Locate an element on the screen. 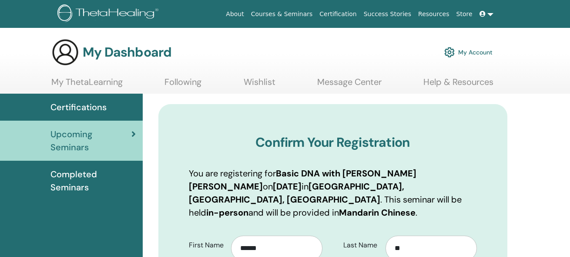  a: Message Center is located at coordinates (350, 85).